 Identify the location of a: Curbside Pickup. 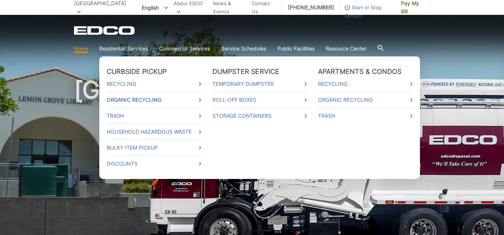
(137, 72).